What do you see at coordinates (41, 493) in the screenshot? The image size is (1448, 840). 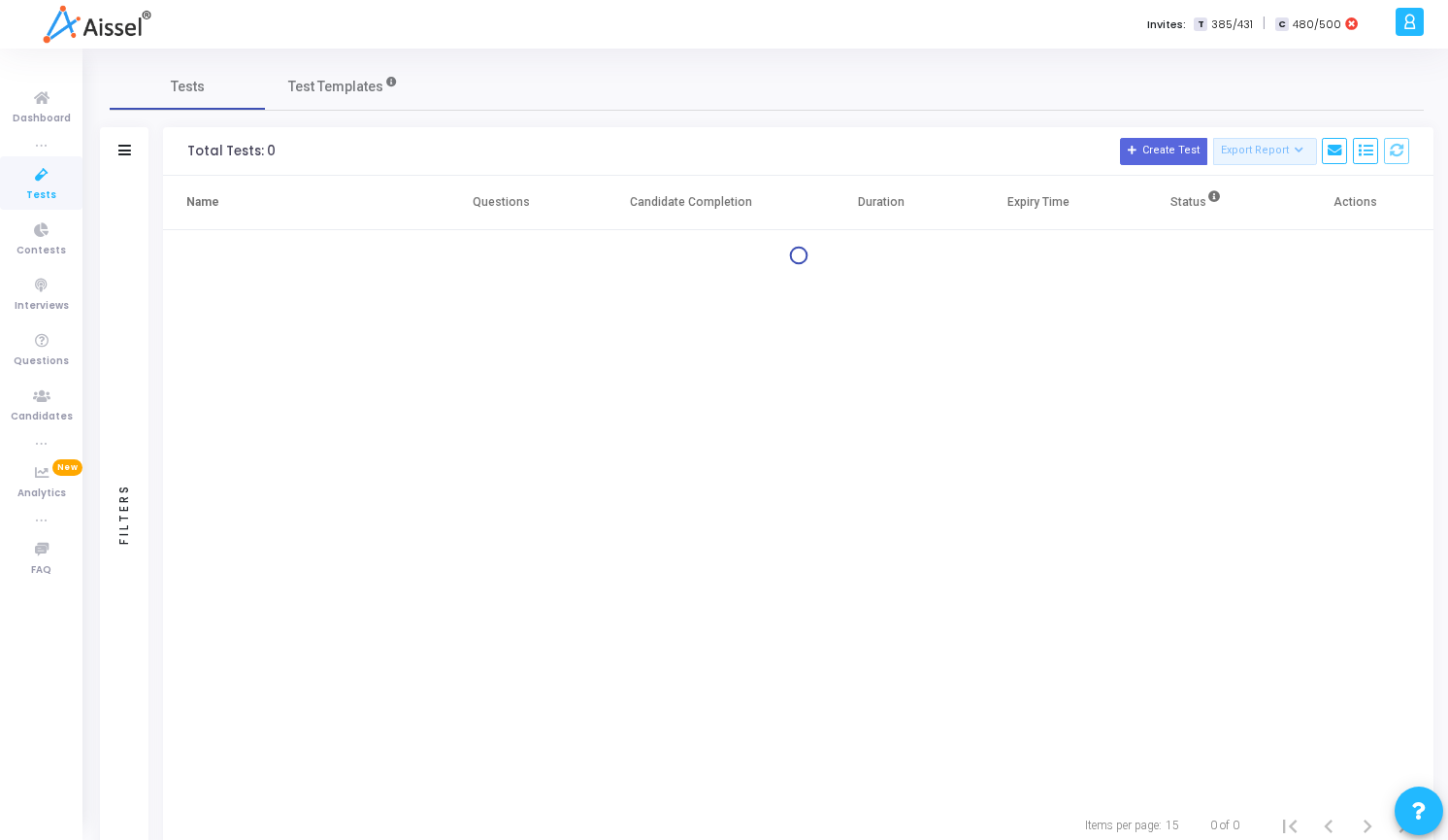 I see `span: Analytics` at bounding box center [41, 493].